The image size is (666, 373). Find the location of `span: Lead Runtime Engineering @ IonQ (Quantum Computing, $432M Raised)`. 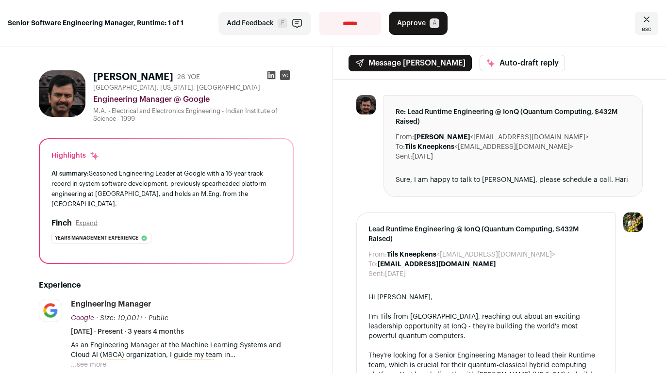

span: Lead Runtime Engineering @ IonQ (Quantum Computing, $432M Raised) is located at coordinates (486, 234).